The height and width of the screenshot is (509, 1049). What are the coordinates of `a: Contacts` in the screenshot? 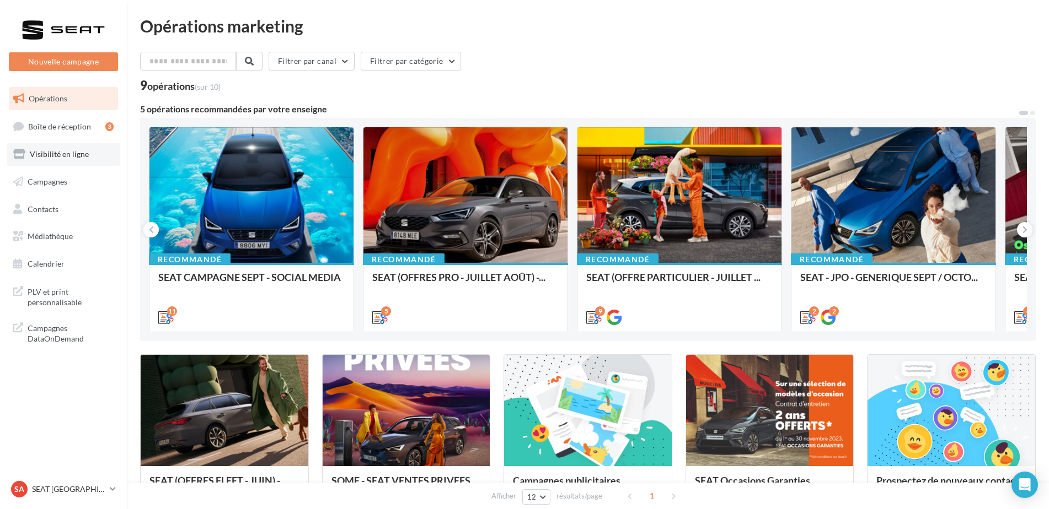 It's located at (63, 209).